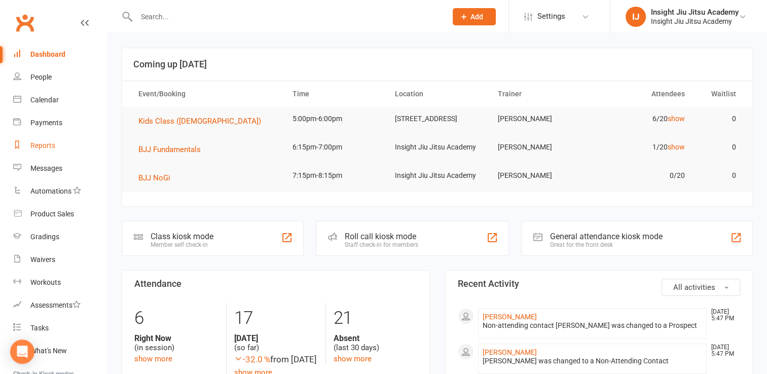  Describe the element at coordinates (540, 94) in the screenshot. I see `th: Trainer` at that location.